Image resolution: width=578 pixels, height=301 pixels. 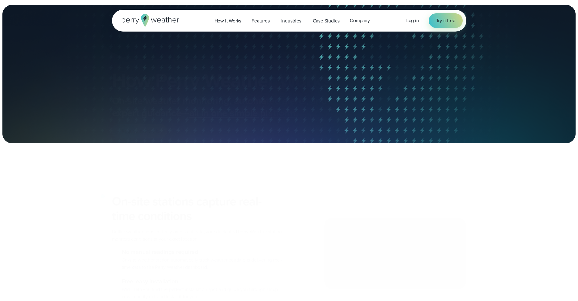 I want to click on span: How it Works, so click(x=228, y=21).